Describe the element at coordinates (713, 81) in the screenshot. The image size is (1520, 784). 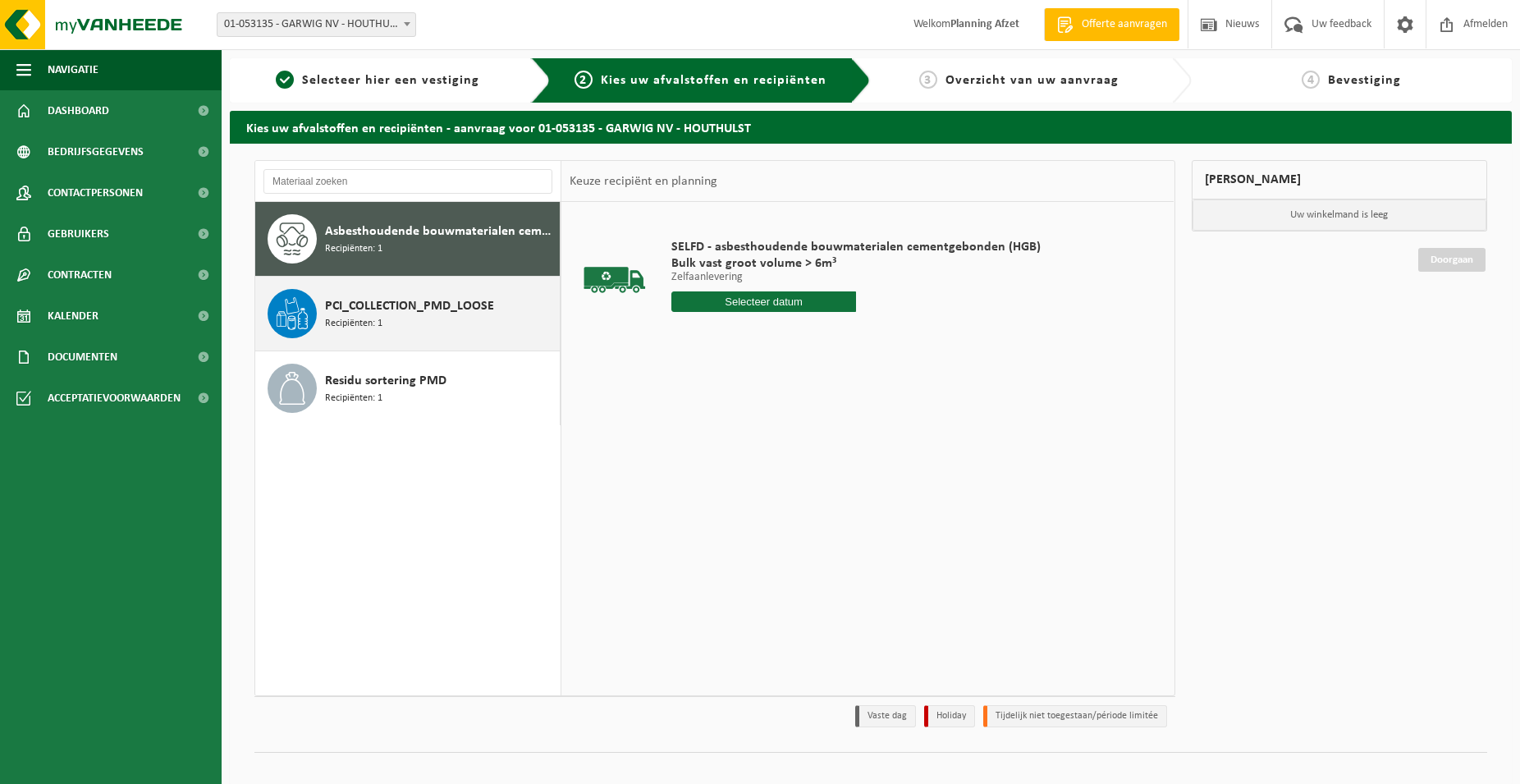
I see `span: Kies uw afvalstoffen en recipiënten` at that location.